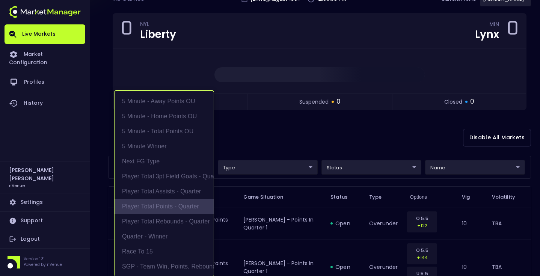 The width and height of the screenshot is (540, 276). What do you see at coordinates (164, 116) in the screenshot?
I see `li: 5 Minute - Home Points OU` at bounding box center [164, 116].